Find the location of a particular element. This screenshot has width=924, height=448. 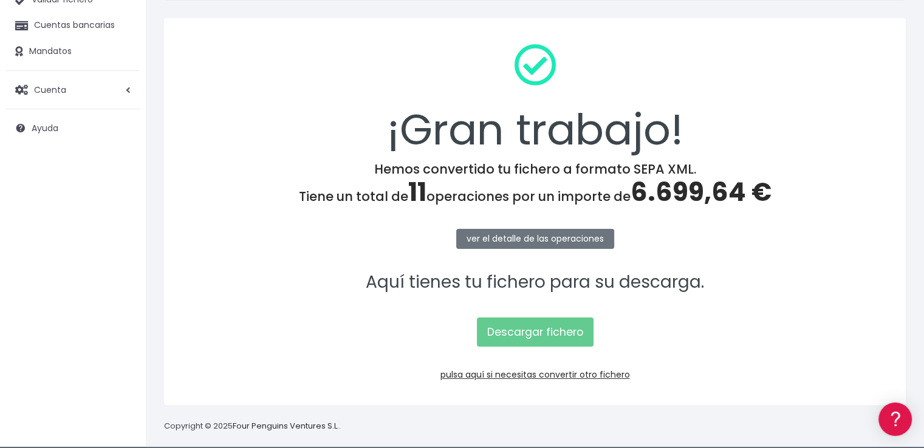

div: Facturación is located at coordinates (121, 247).